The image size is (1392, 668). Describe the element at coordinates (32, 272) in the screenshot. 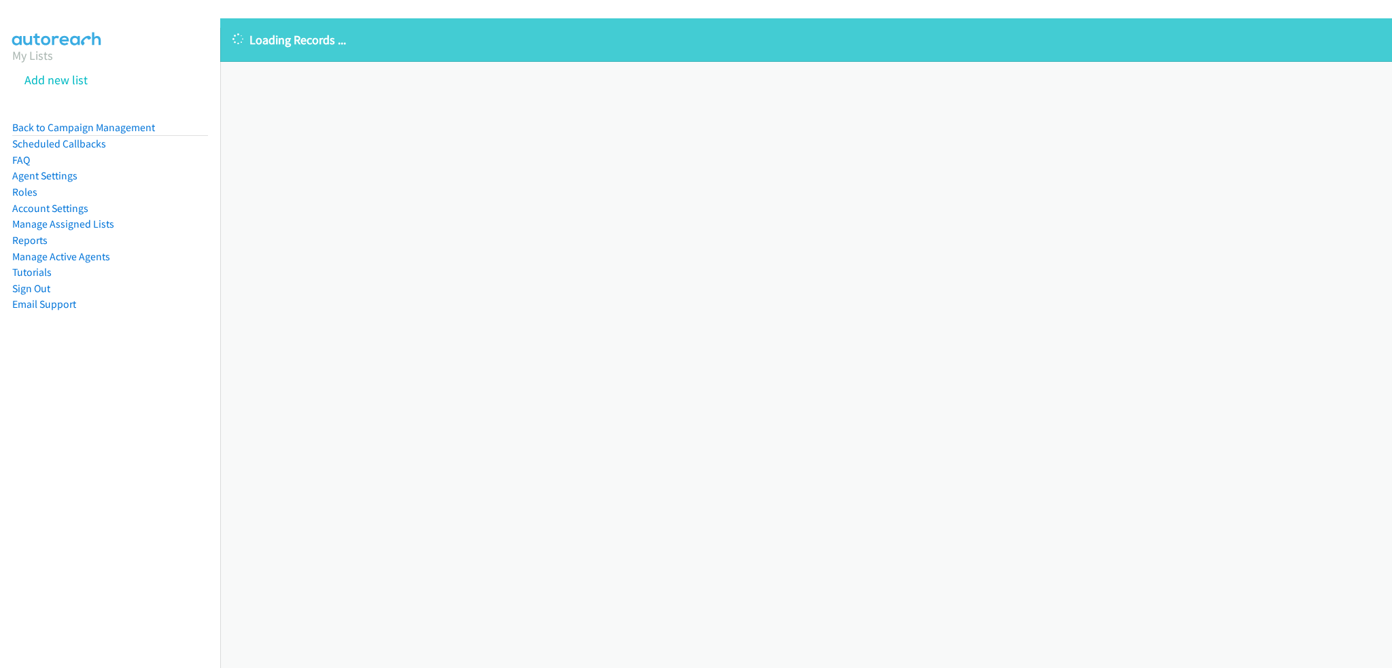

I see `a: Tutorials` at that location.